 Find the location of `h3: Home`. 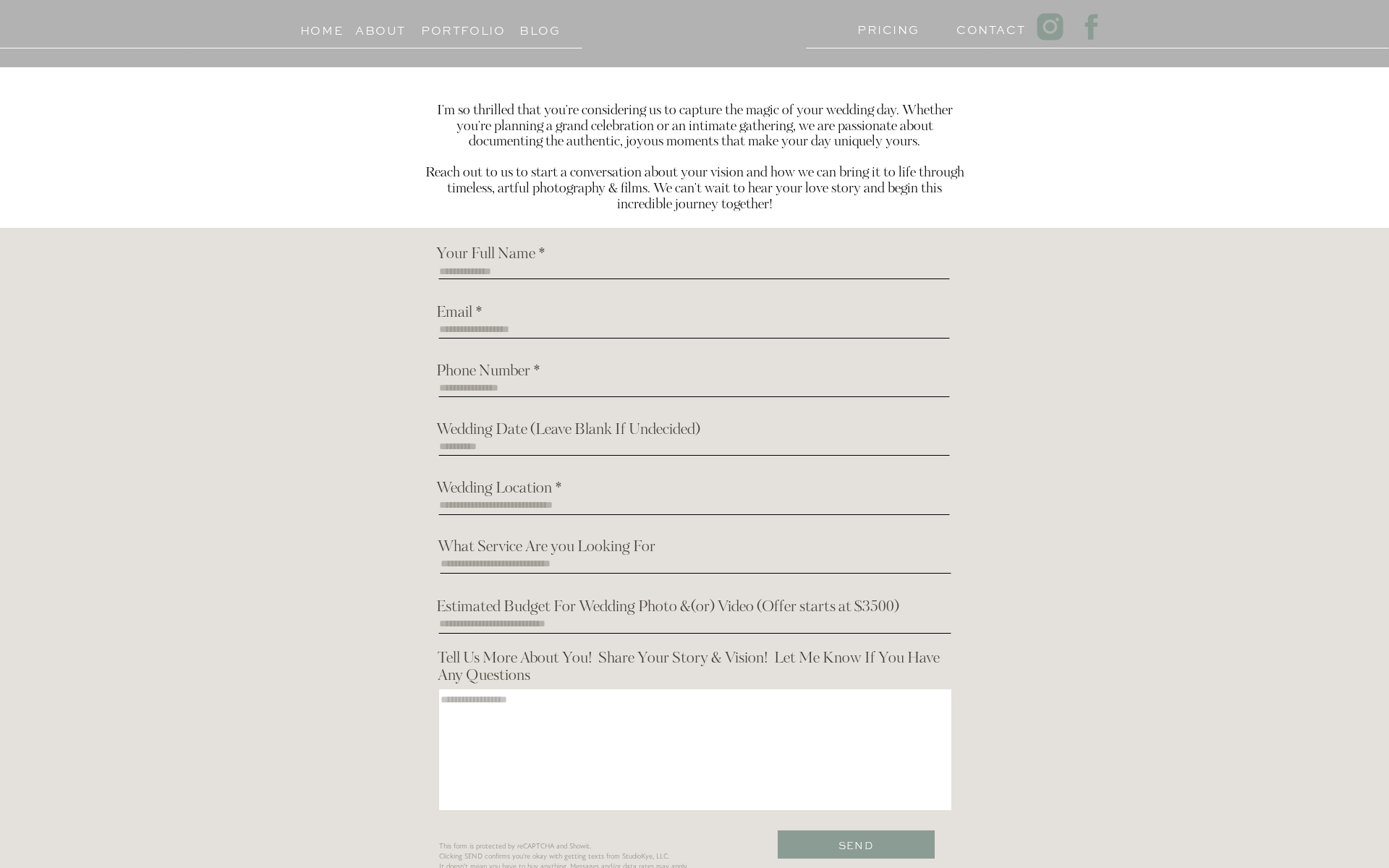

h3: Home is located at coordinates (321, 27).